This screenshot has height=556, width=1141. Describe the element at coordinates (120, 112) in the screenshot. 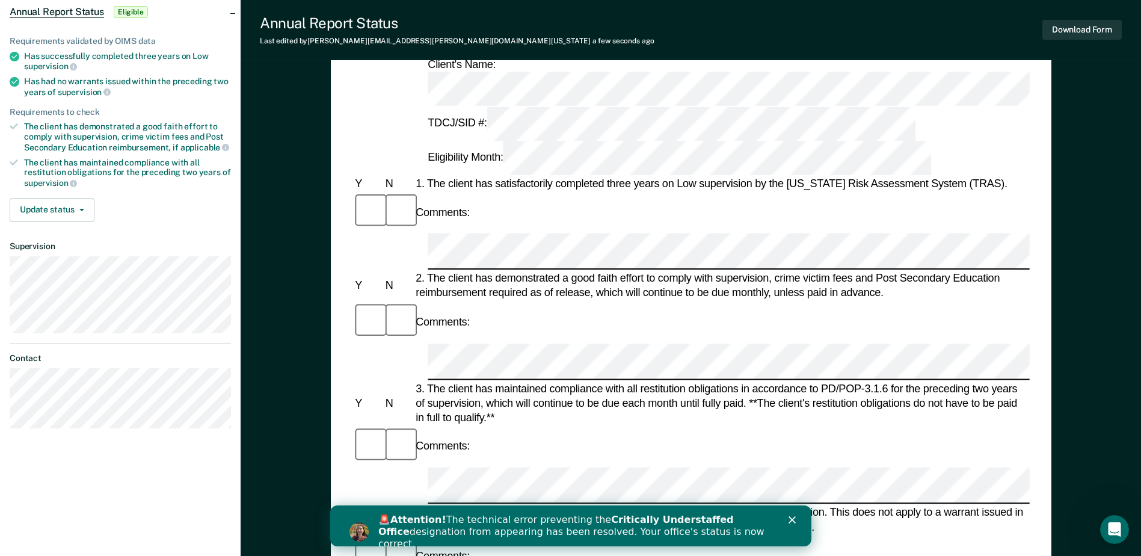

I see `div: Requirements to check` at that location.